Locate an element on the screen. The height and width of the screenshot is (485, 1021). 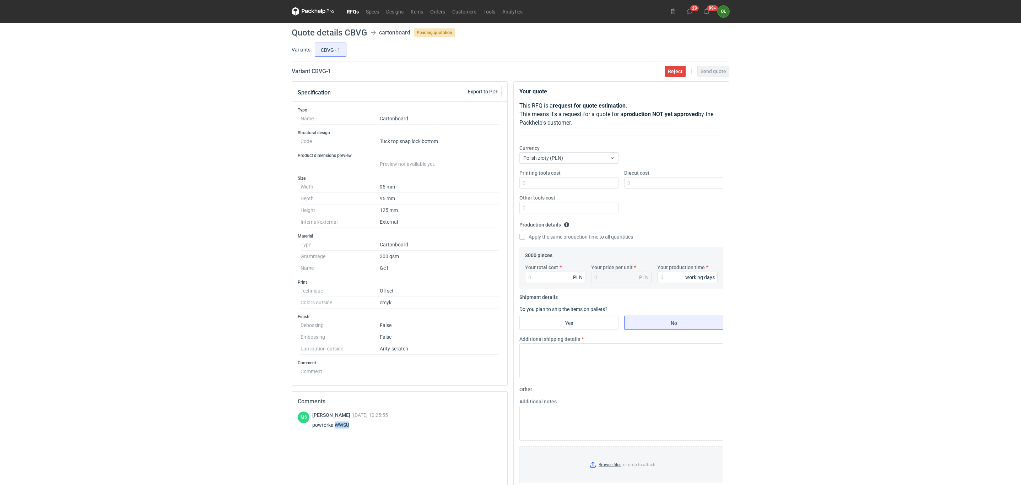
dt: Depth is located at coordinates (340, 199).